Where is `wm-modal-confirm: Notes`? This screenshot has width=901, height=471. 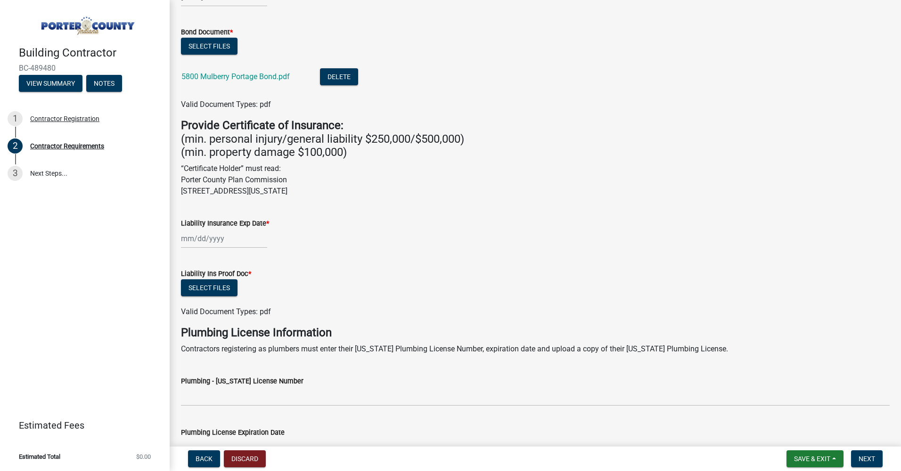 wm-modal-confirm: Notes is located at coordinates (104, 84).